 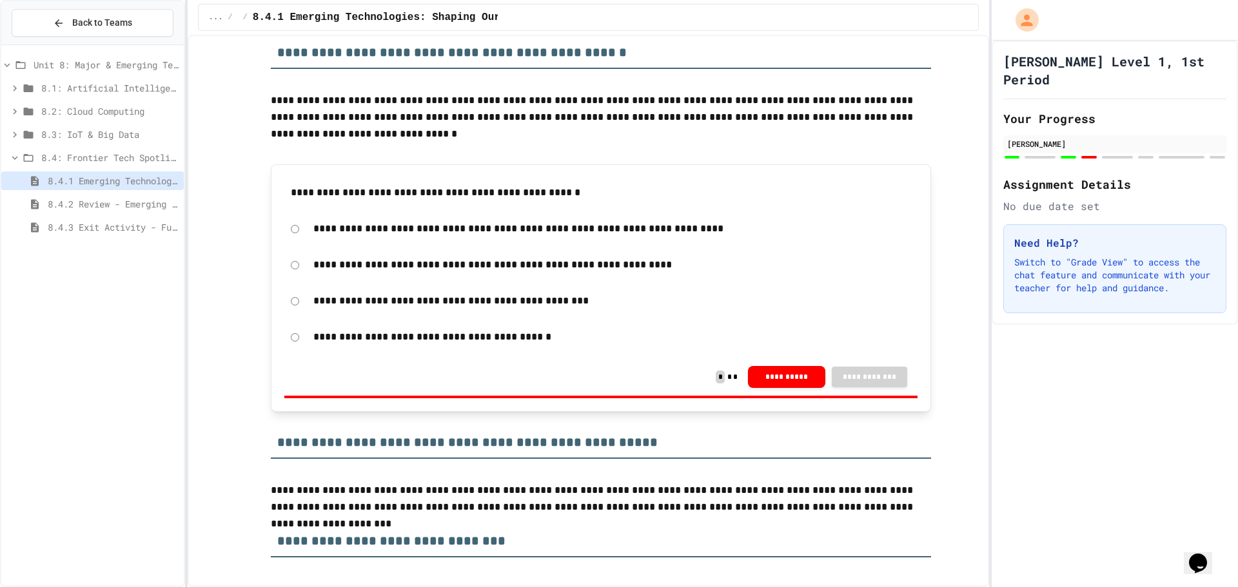 I want to click on h2: Your Progress, so click(x=1115, y=119).